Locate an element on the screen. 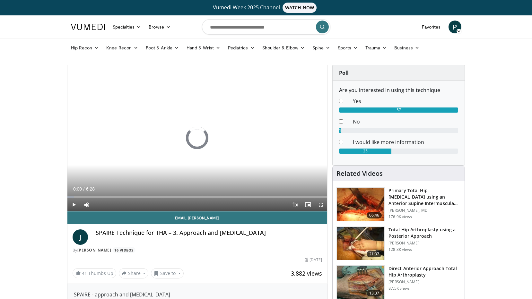 The width and height of the screenshot is (532, 299). img: 286987_0000_1.png.150x105_q85_crop-smart_upscale.jpg is located at coordinates (360, 244).